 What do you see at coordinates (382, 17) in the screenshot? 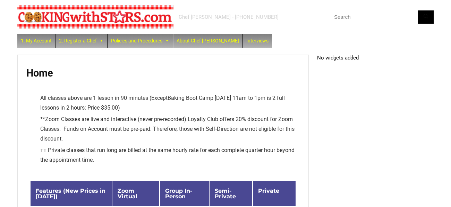
I see `input: Search` at bounding box center [382, 17].